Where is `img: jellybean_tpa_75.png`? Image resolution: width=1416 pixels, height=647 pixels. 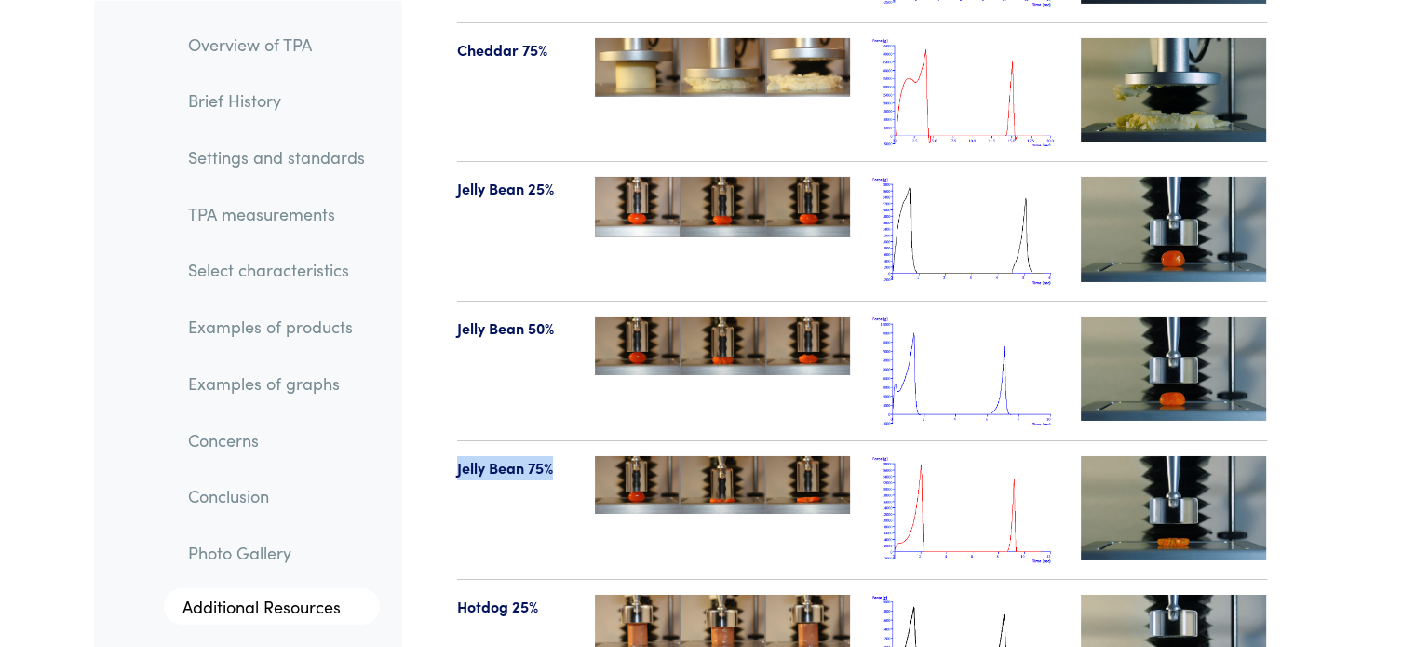 img: jellybean_tpa_75.png is located at coordinates (965, 510).